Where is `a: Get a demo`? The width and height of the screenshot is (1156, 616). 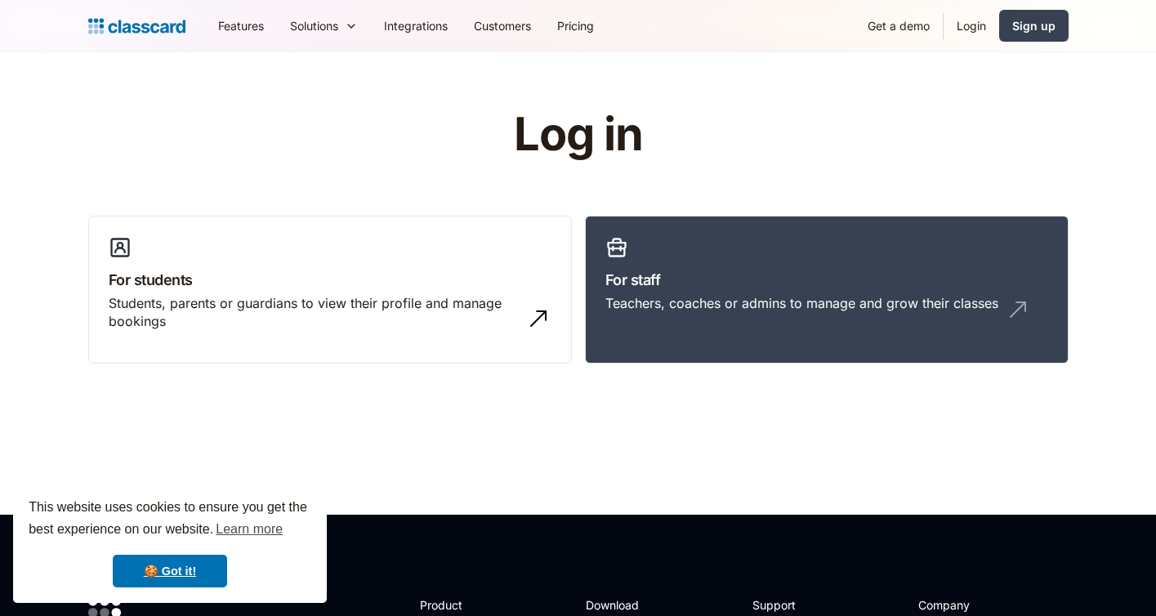
a: Get a demo is located at coordinates (898, 25).